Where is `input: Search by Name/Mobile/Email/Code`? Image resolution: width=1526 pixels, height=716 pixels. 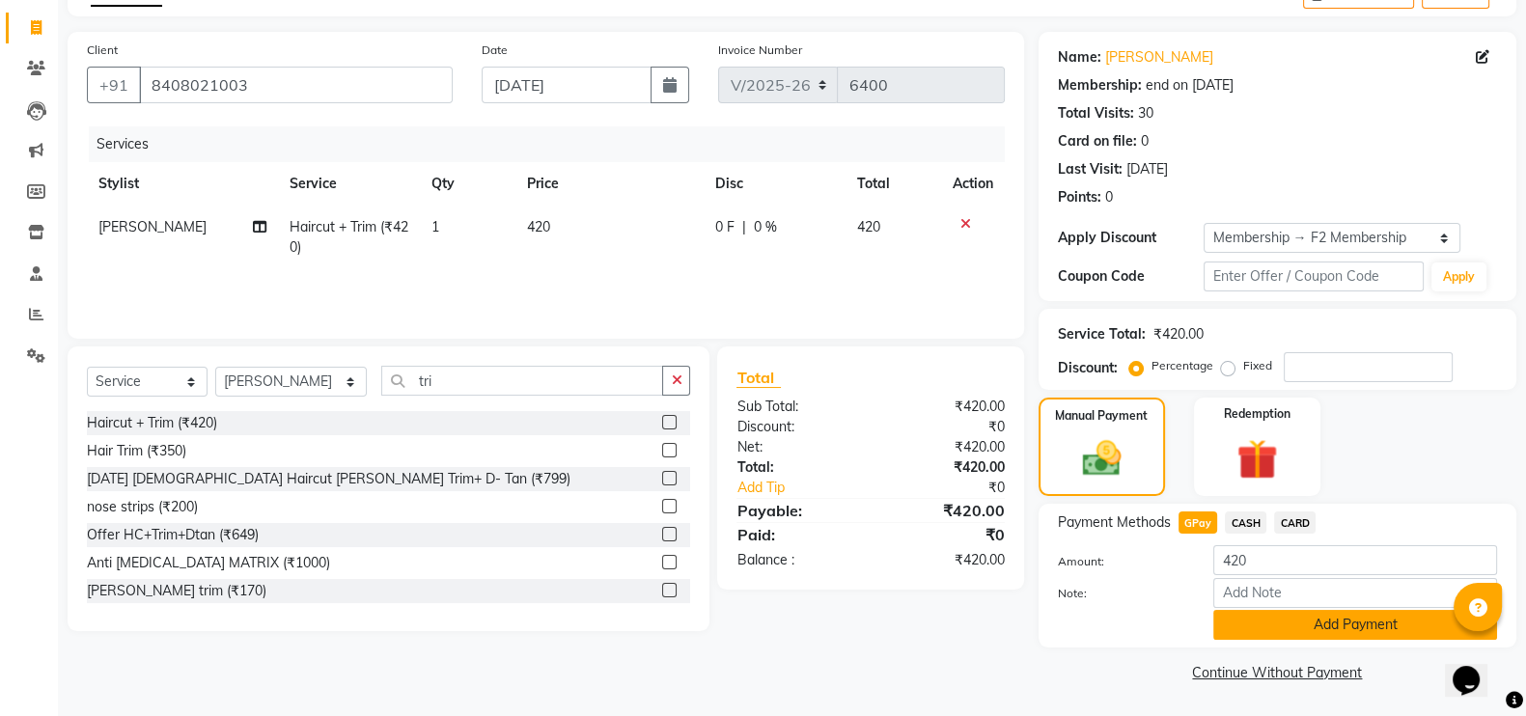
input: Search by Name/Mobile/Email/Code is located at coordinates (295, 85).